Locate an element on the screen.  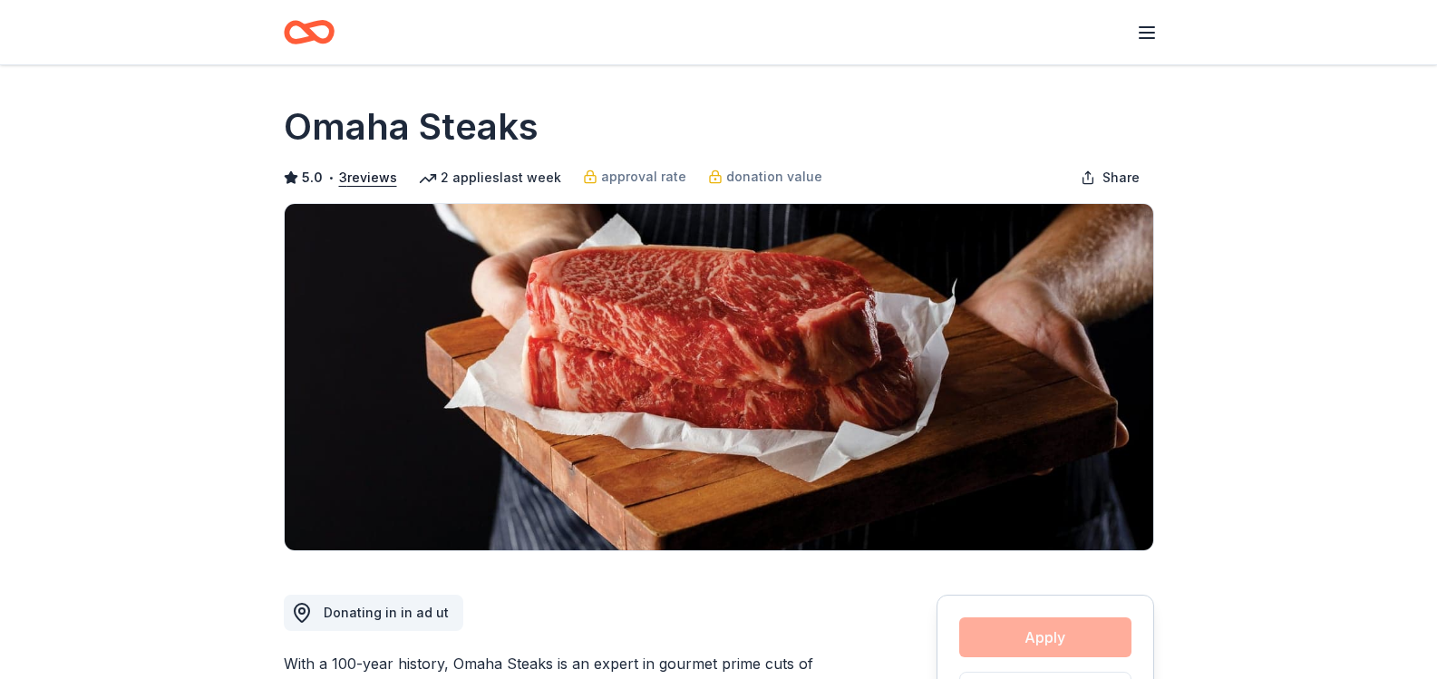
img: Image for Omaha Steaks is located at coordinates (719, 377).